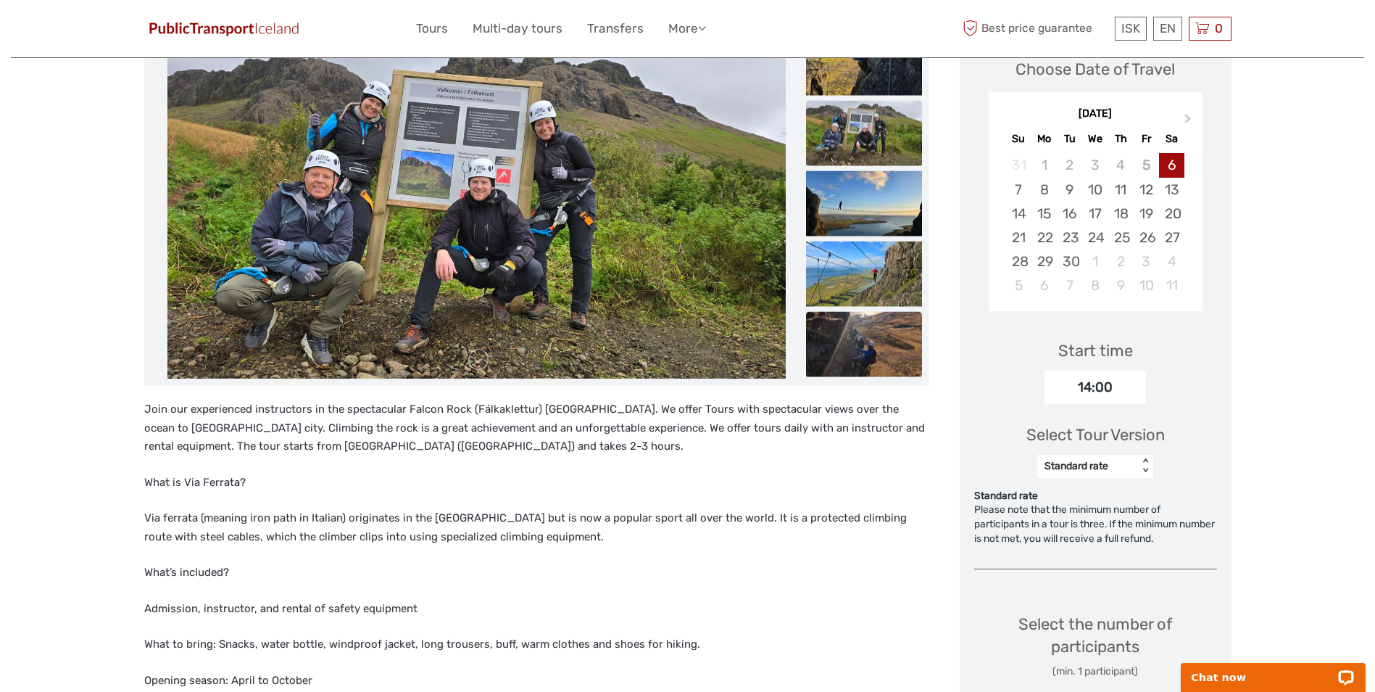 This screenshot has height=692, width=1375. What do you see at coordinates (1096, 645) in the screenshot?
I see `div: Select the number of participants` at bounding box center [1096, 645].